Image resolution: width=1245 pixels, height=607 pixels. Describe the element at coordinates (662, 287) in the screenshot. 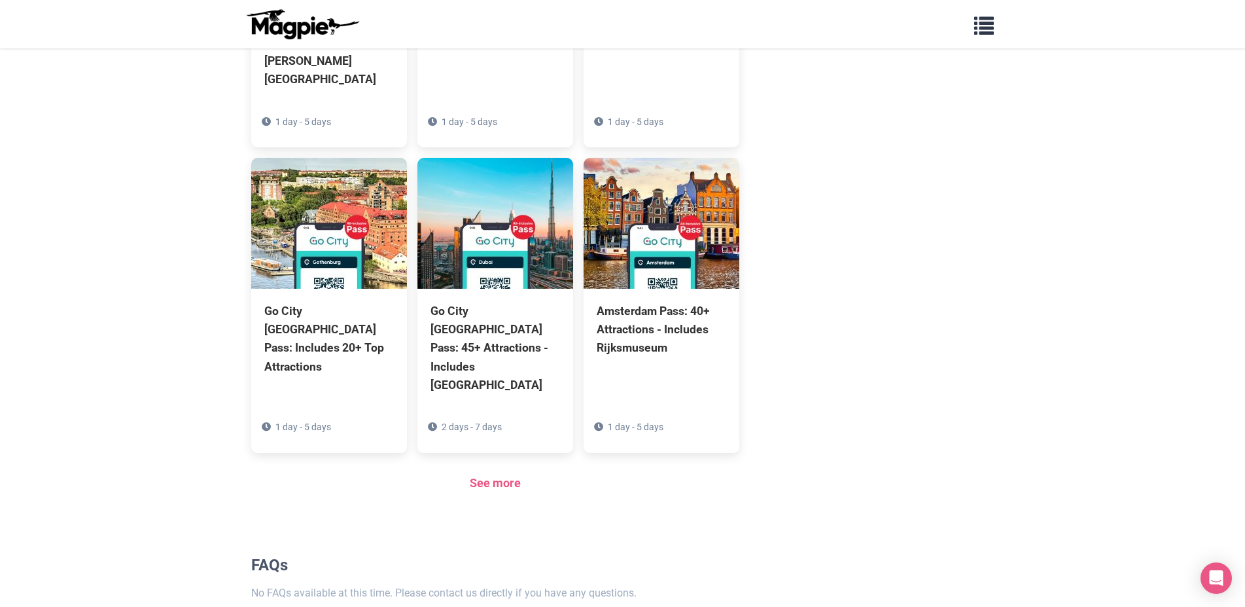

I see `a: Amsterdam Pass: 40+ Attractions - Includes Rijksmuseum 1 day - 5 days` at that location.